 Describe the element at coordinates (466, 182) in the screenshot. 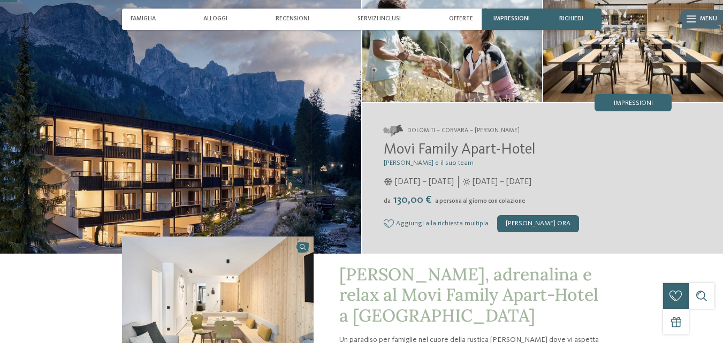

I see `i: Orari d'apertura estate` at that location.